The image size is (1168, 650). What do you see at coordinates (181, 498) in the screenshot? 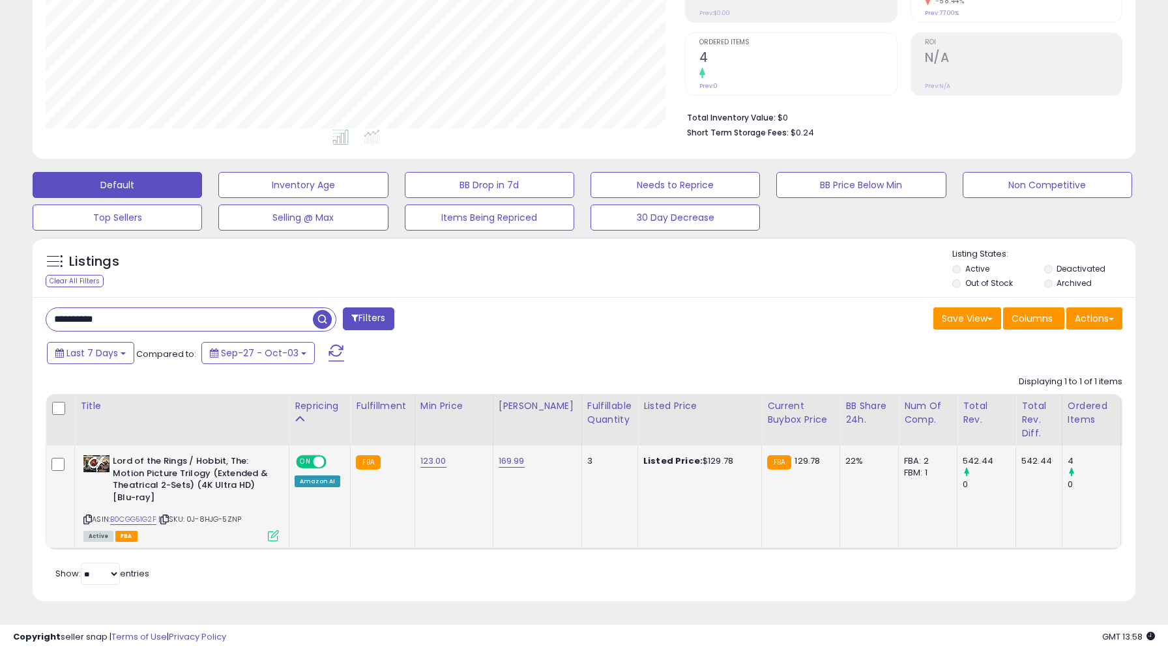
I see `div: ASIN:` at bounding box center [181, 498].